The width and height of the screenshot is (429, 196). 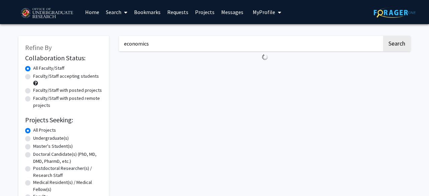 I want to click on a: Projects, so click(x=205, y=12).